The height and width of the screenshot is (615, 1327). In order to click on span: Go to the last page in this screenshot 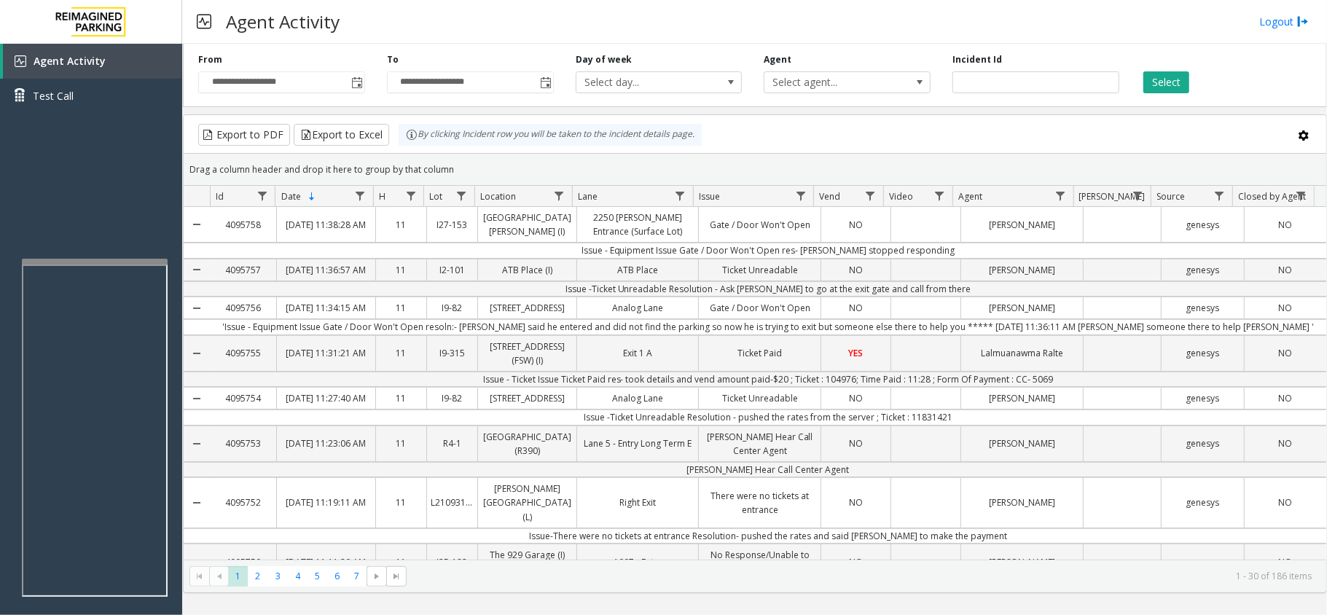, I will do `click(396, 577)`.